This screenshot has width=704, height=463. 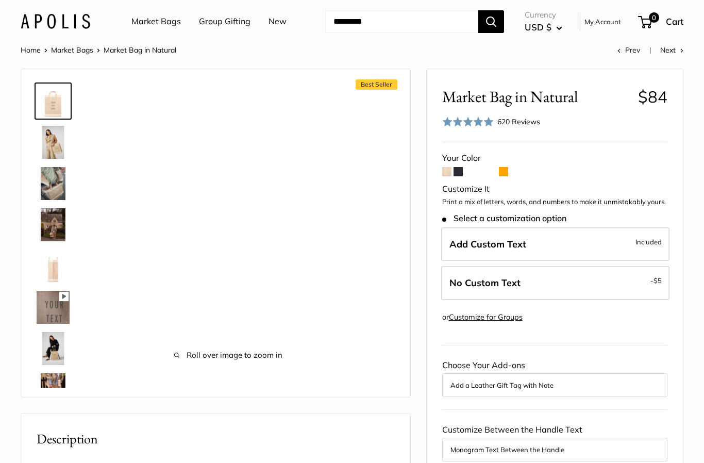 I want to click on a: description_13" wide, 18" high, 8" deep; handles: 3.5", so click(x=53, y=266).